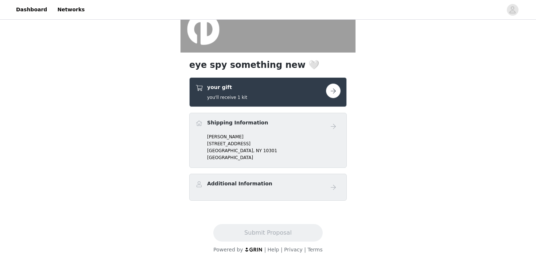 The width and height of the screenshot is (536, 262). What do you see at coordinates (71, 9) in the screenshot?
I see `a: Networks` at bounding box center [71, 9].